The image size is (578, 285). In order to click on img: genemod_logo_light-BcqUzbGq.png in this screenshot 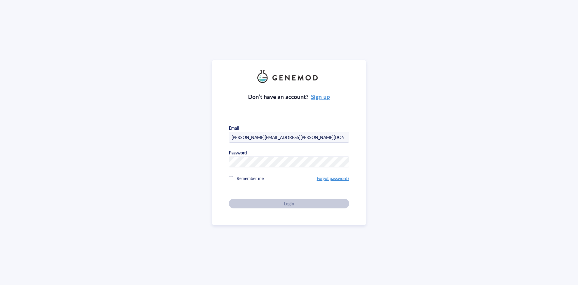, I will do `click(289, 76)`.